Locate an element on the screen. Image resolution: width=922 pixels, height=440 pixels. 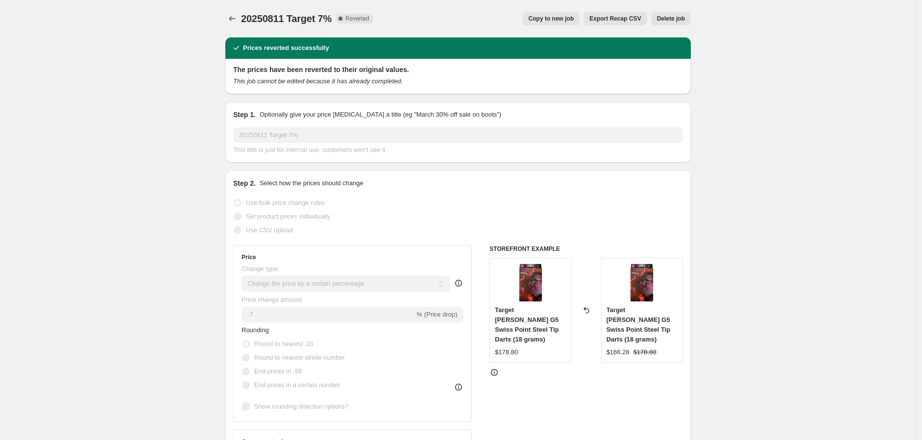
span: Use CSV upload is located at coordinates (269, 230).